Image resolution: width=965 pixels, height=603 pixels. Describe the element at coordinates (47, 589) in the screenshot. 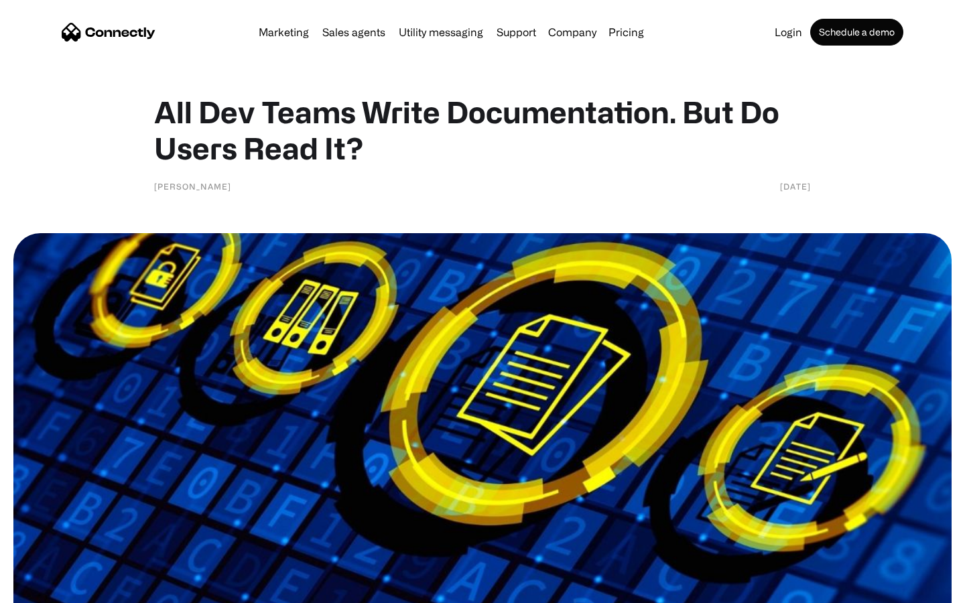

I see `aside: Language selected: English` at that location.